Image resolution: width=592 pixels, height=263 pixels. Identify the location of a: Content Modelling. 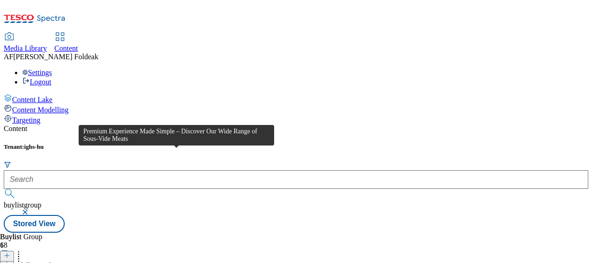
(296, 109).